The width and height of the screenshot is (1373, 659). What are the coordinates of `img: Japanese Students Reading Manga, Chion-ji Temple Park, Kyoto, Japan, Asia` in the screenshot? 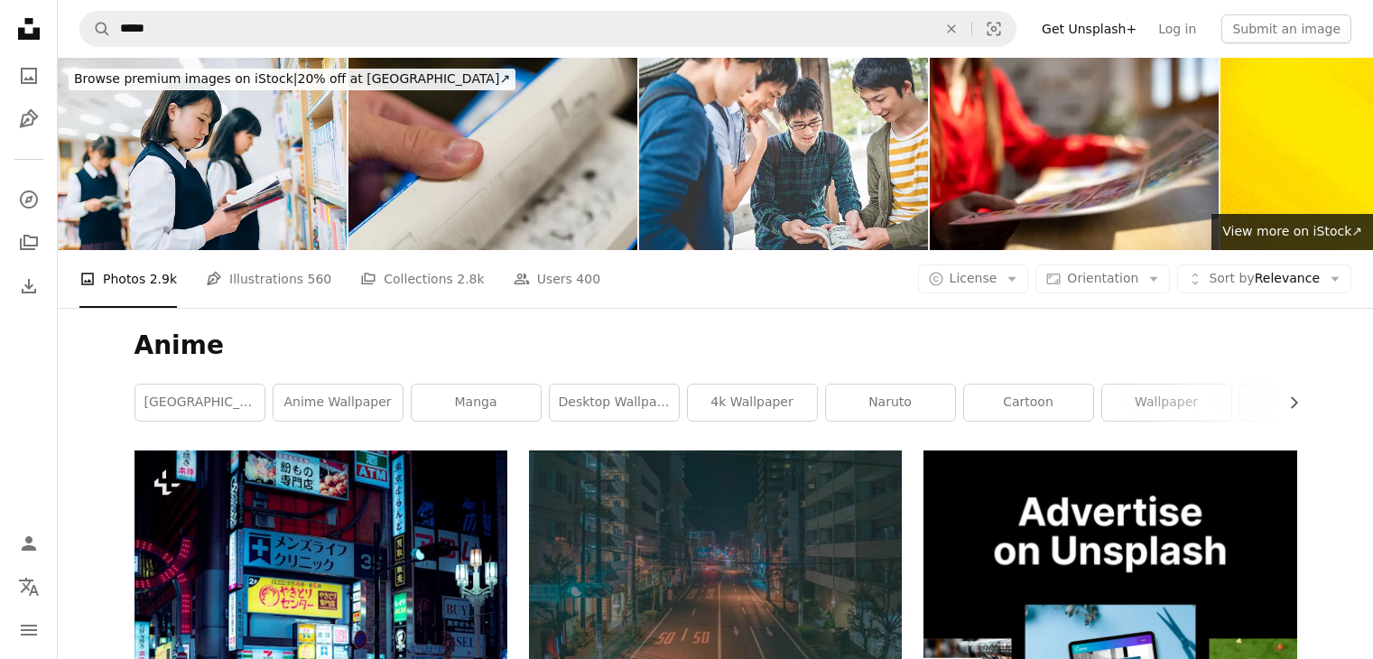 It's located at (784, 153).